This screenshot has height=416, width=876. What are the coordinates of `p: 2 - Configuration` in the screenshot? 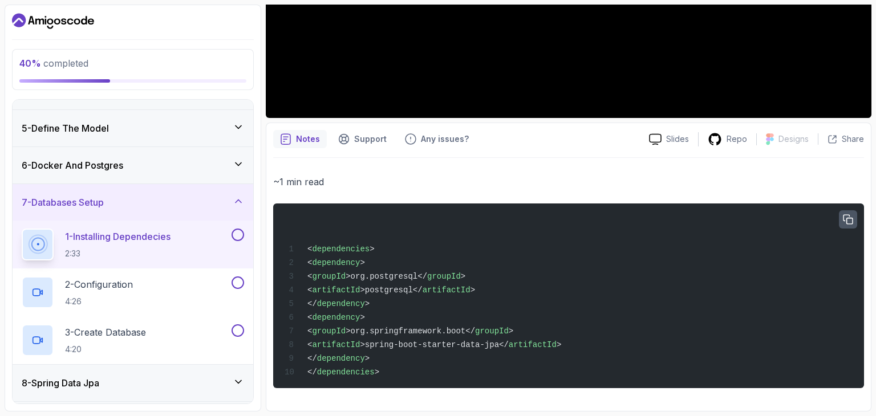 It's located at (99, 285).